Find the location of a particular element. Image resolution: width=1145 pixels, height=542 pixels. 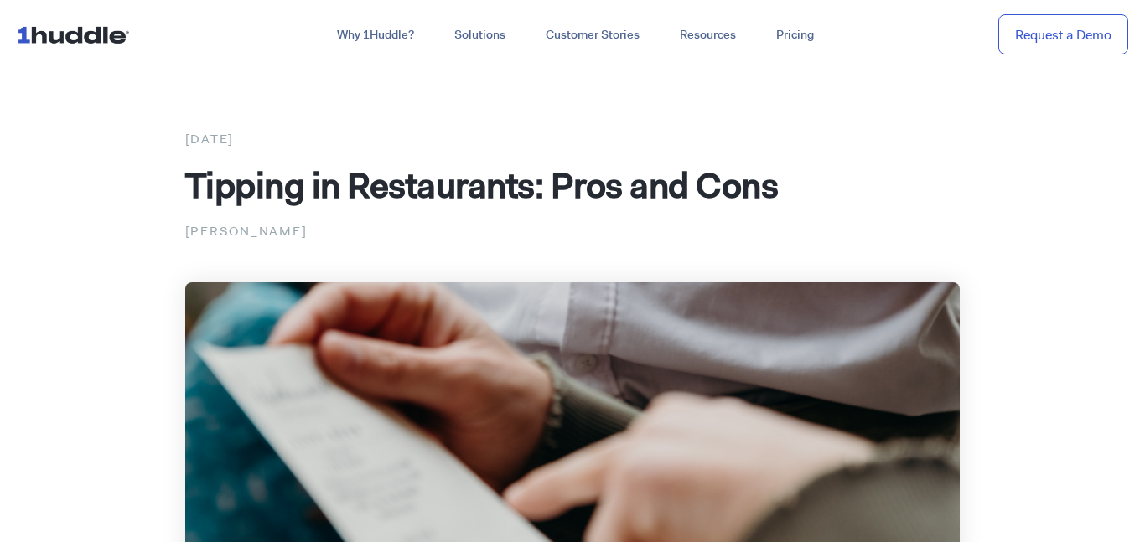

a: Pricing is located at coordinates (795, 35).